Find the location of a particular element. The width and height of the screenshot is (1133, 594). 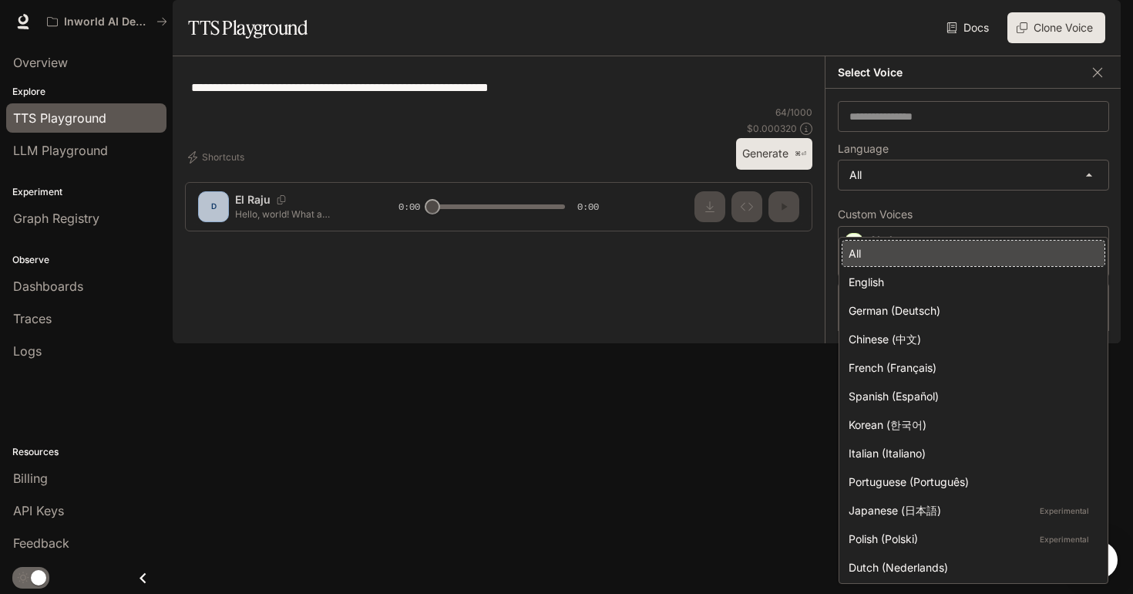

div: All is located at coordinates (971, 253).